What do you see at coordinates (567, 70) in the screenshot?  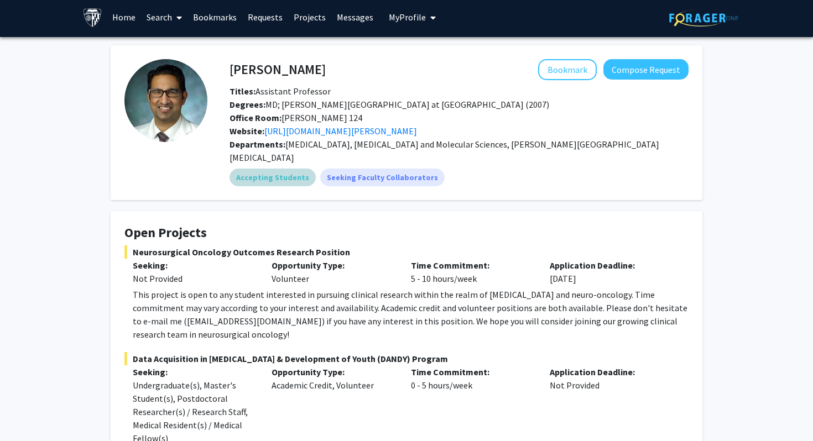 I see `button: Add Raj Mukherjee to Bookmarks` at bounding box center [567, 70].